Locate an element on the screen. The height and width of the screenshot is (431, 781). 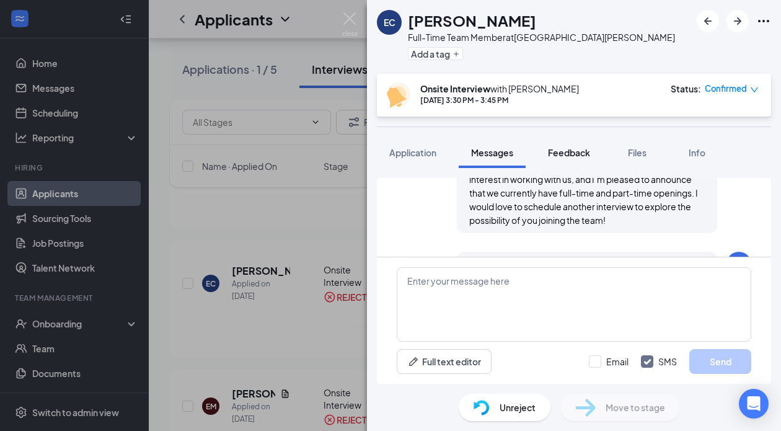
svg: Pen is located at coordinates (414, 362).